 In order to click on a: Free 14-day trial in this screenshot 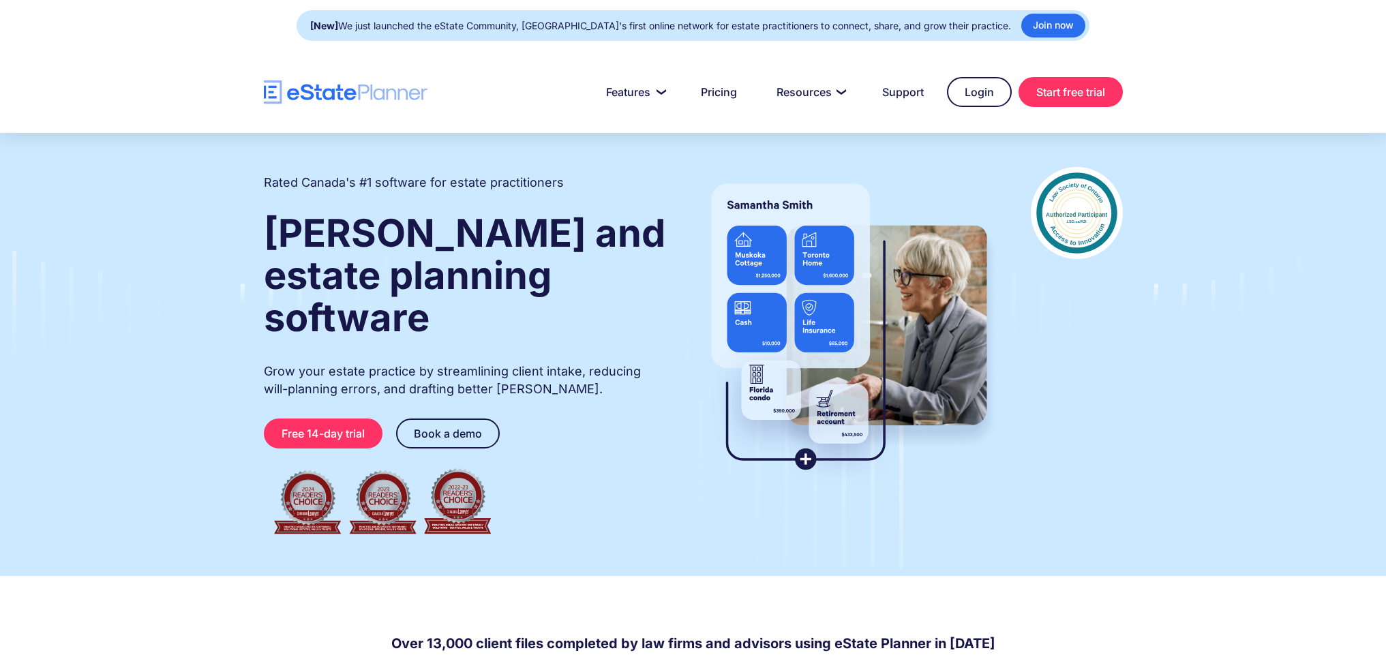, I will do `click(323, 434)`.